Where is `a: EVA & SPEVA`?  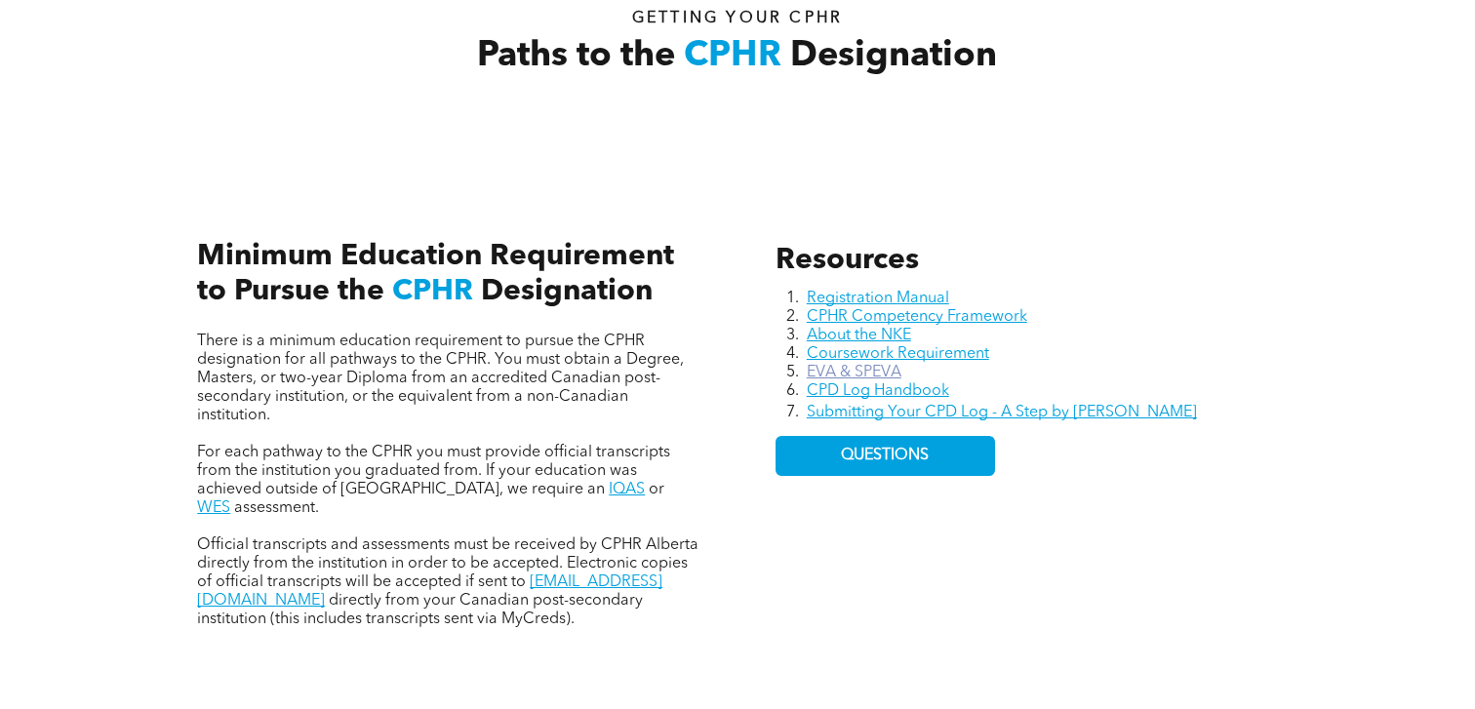
a: EVA & SPEVA is located at coordinates (853, 373).